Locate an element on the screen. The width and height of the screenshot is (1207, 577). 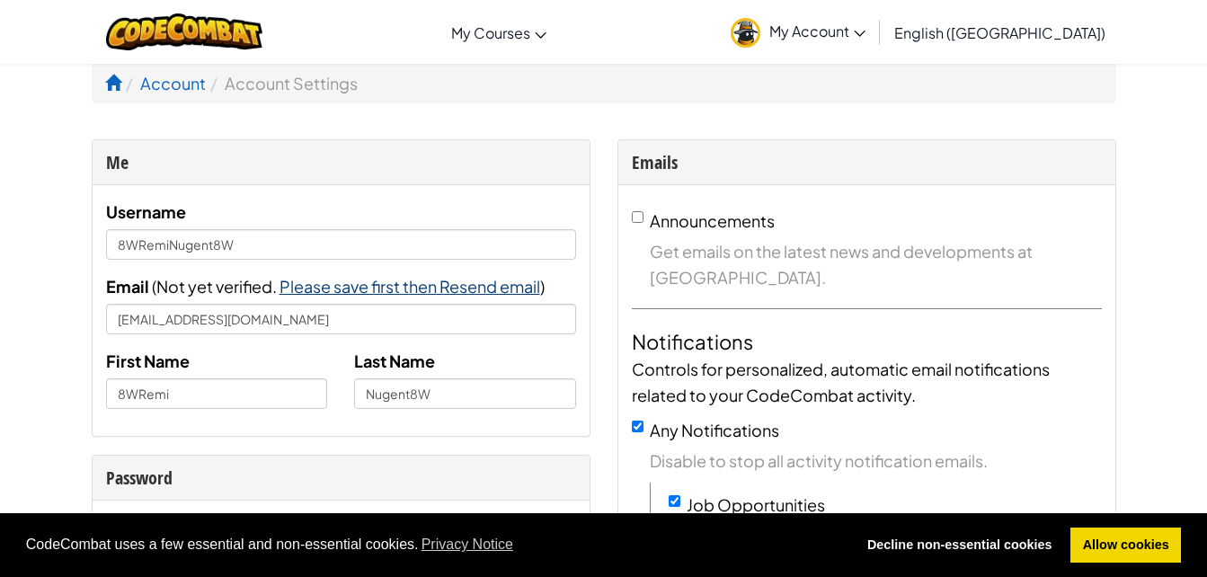
li: Account Settings is located at coordinates (281, 83).